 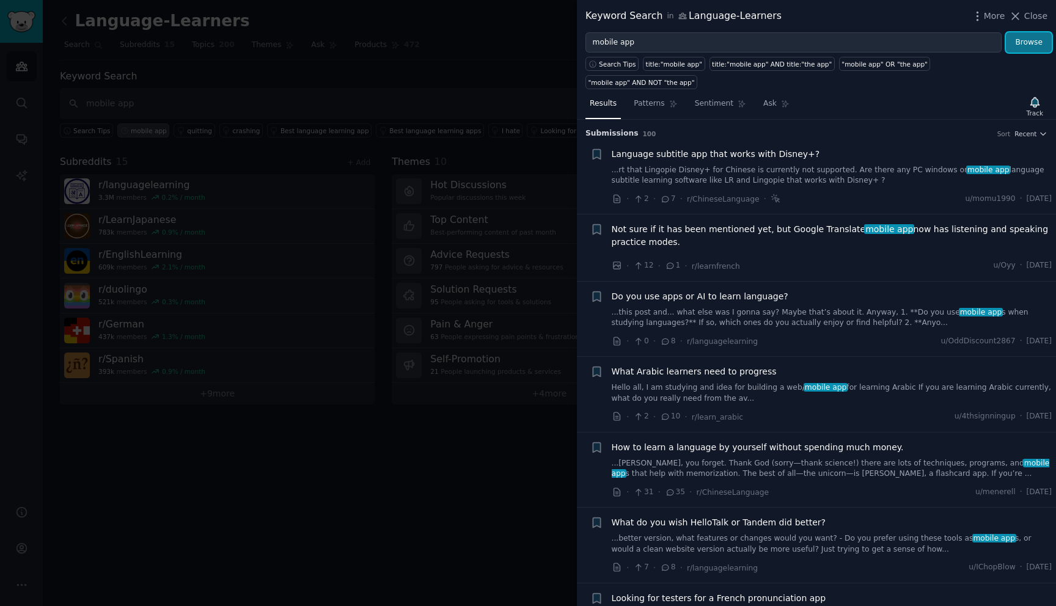 What do you see at coordinates (719, 522) in the screenshot?
I see `span: What do you wish HelloTalk or Tandem did better?` at bounding box center [719, 522].